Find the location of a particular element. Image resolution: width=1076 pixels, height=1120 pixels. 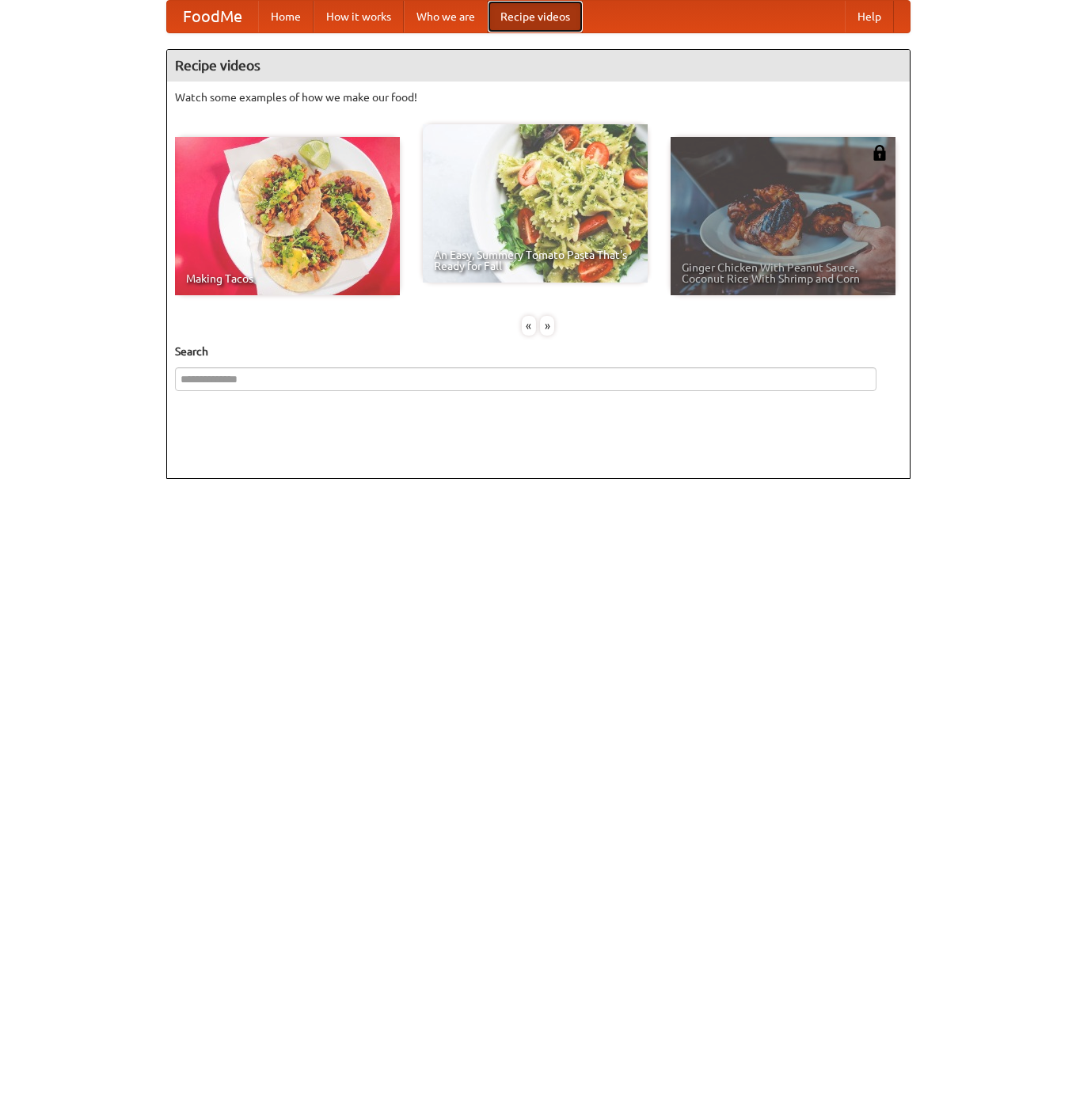

p: Watch some examples of how we make our food! is located at coordinates (538, 98).